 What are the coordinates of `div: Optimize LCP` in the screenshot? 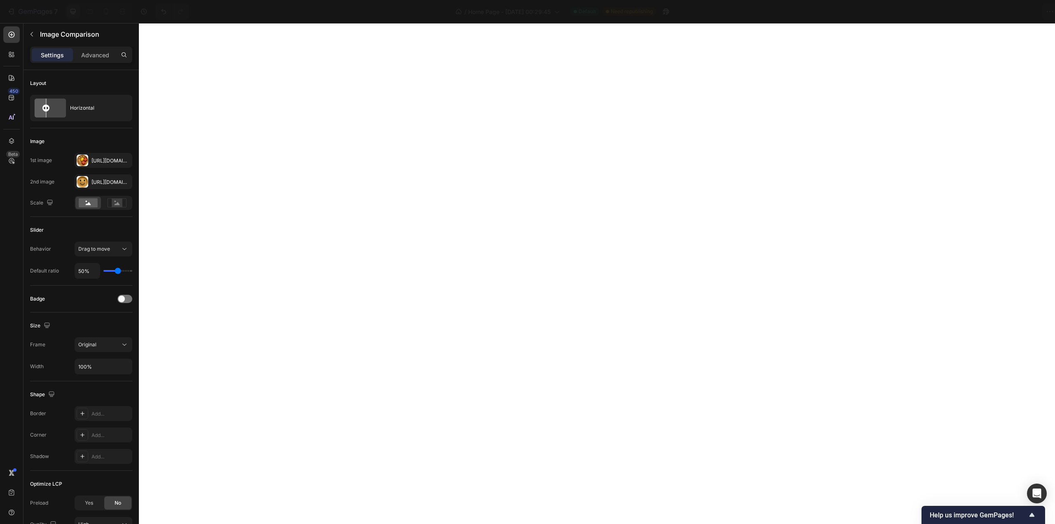 It's located at (46, 484).